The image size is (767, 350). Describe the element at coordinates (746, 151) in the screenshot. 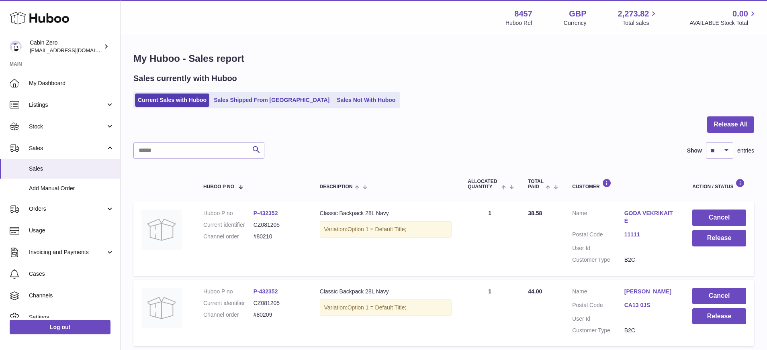

I see `span: entries` at that location.